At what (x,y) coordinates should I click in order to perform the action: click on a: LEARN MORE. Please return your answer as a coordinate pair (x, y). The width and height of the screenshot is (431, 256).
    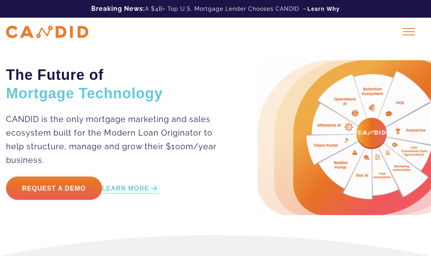
    Looking at the image, I should click on (131, 189).